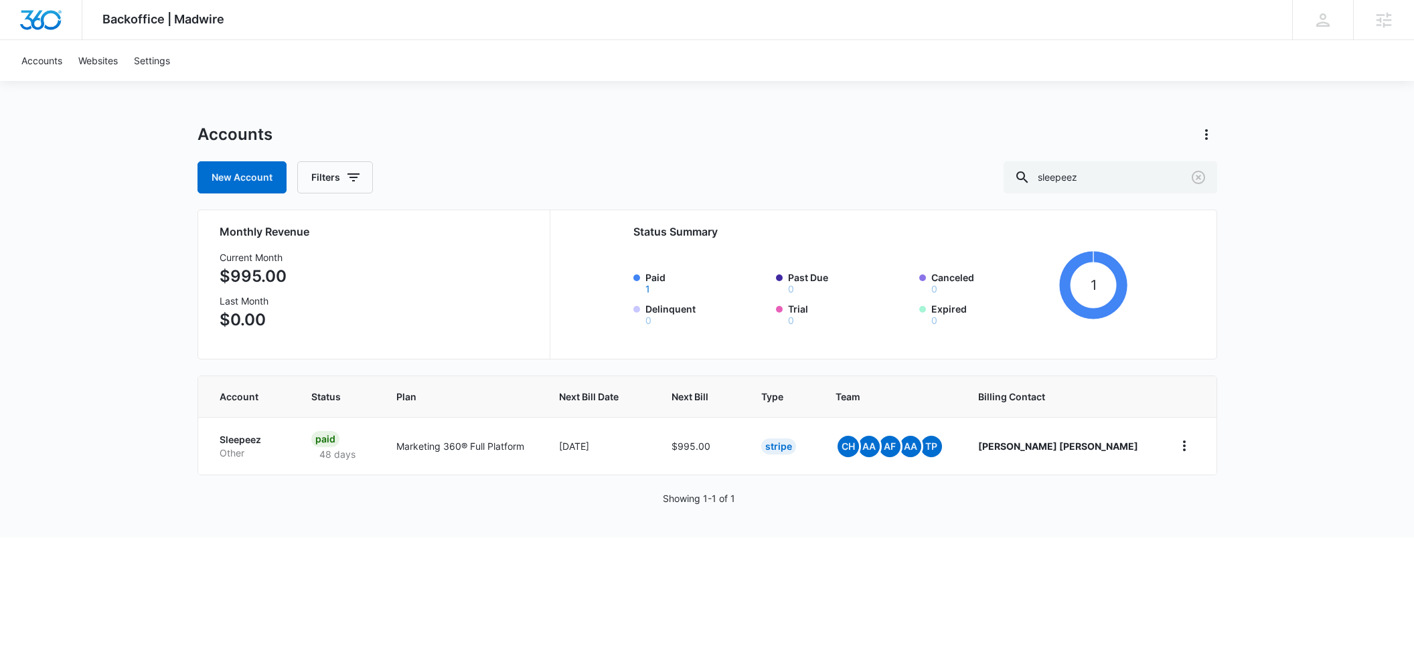  I want to click on h2: Status Summary, so click(881, 232).